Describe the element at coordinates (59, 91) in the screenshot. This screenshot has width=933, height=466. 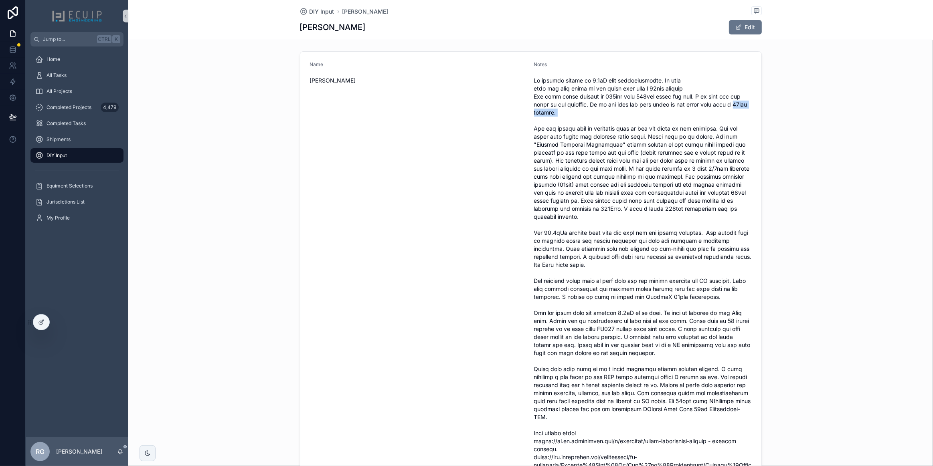
I see `span: All Projects` at that location.